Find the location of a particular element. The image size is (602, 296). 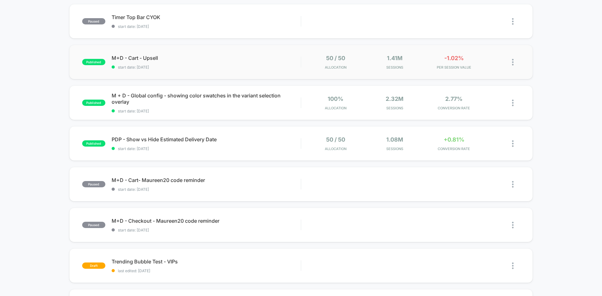

span: M+D - Cart - Upsell is located at coordinates (206, 58).